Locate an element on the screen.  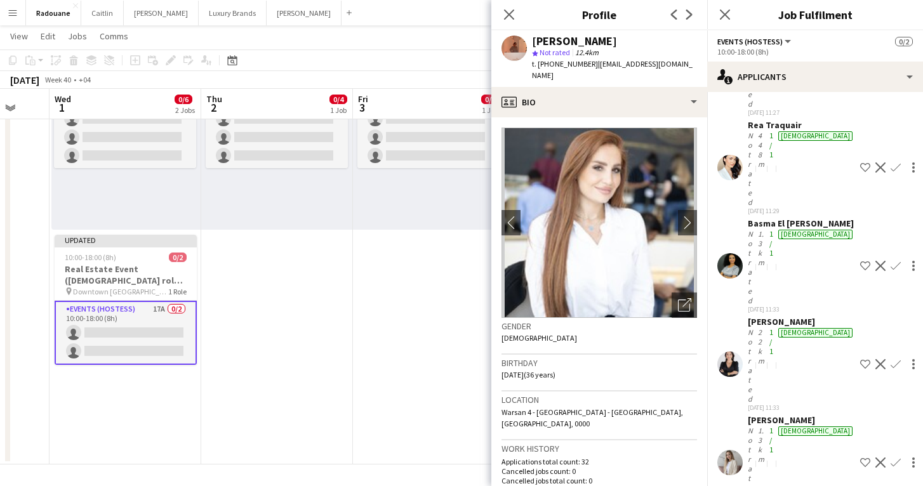
span: 12.4km is located at coordinates (586, 52).